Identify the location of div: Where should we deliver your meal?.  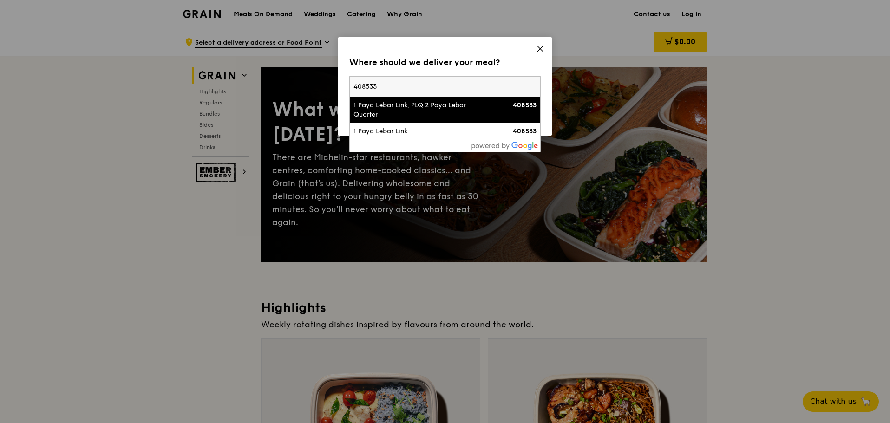
(445, 62).